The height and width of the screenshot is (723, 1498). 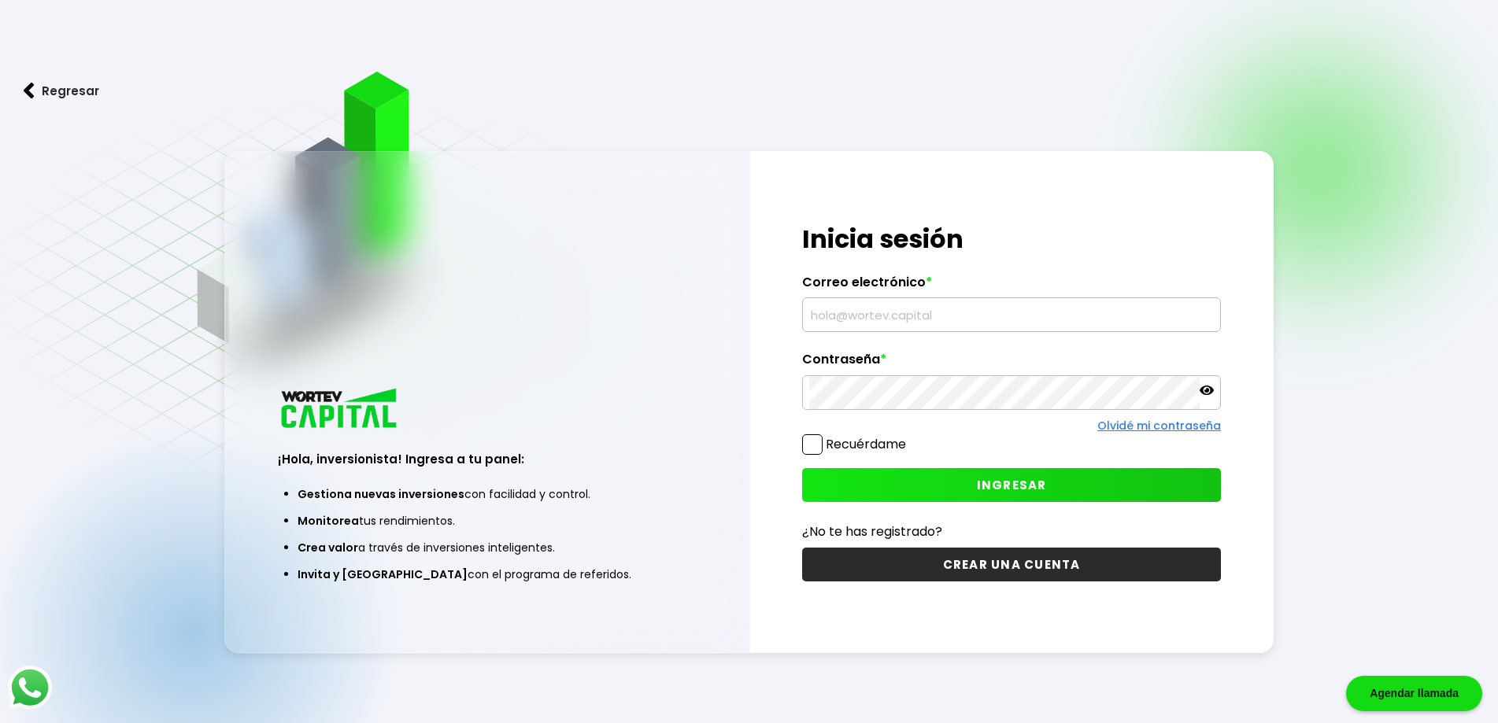 I want to click on img: flecha izquierda, so click(x=29, y=91).